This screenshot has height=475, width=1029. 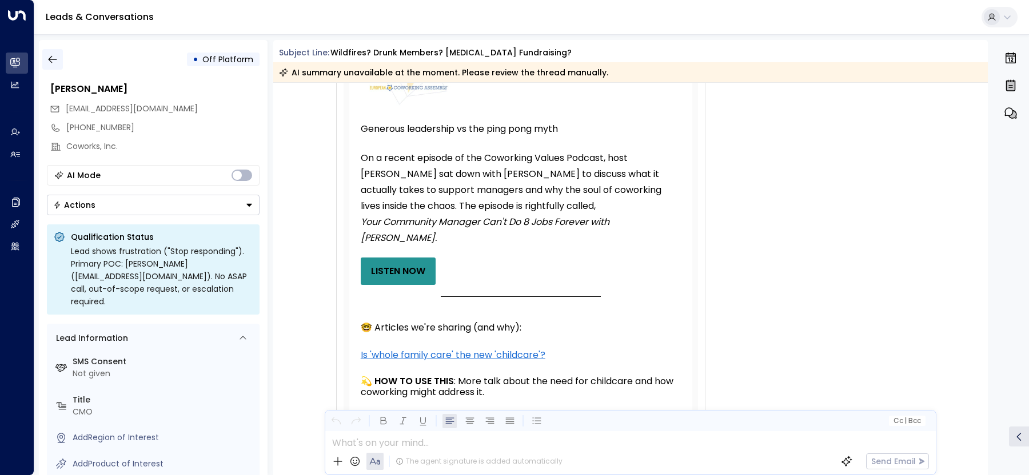 I want to click on div: Not given, so click(x=163, y=374).